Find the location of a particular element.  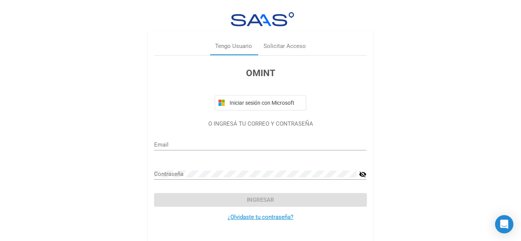

div: Tengo Usuario is located at coordinates (233, 46).